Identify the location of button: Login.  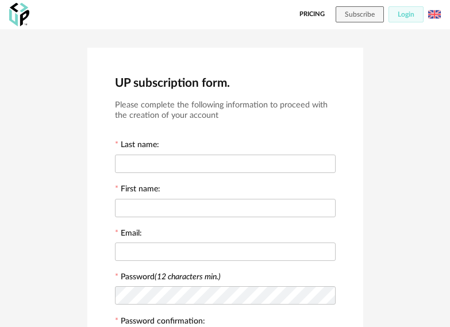
(405, 14).